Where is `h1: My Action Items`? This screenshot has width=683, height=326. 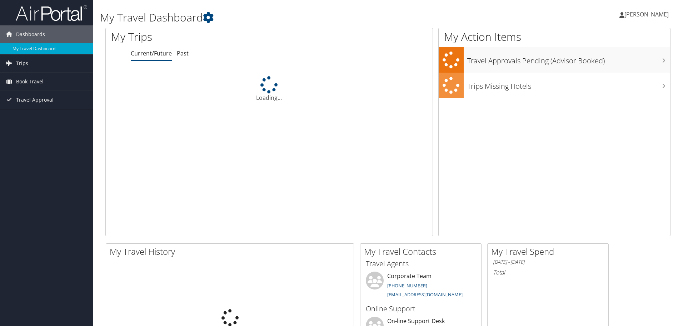
h1: My Action Items is located at coordinates (555, 37).